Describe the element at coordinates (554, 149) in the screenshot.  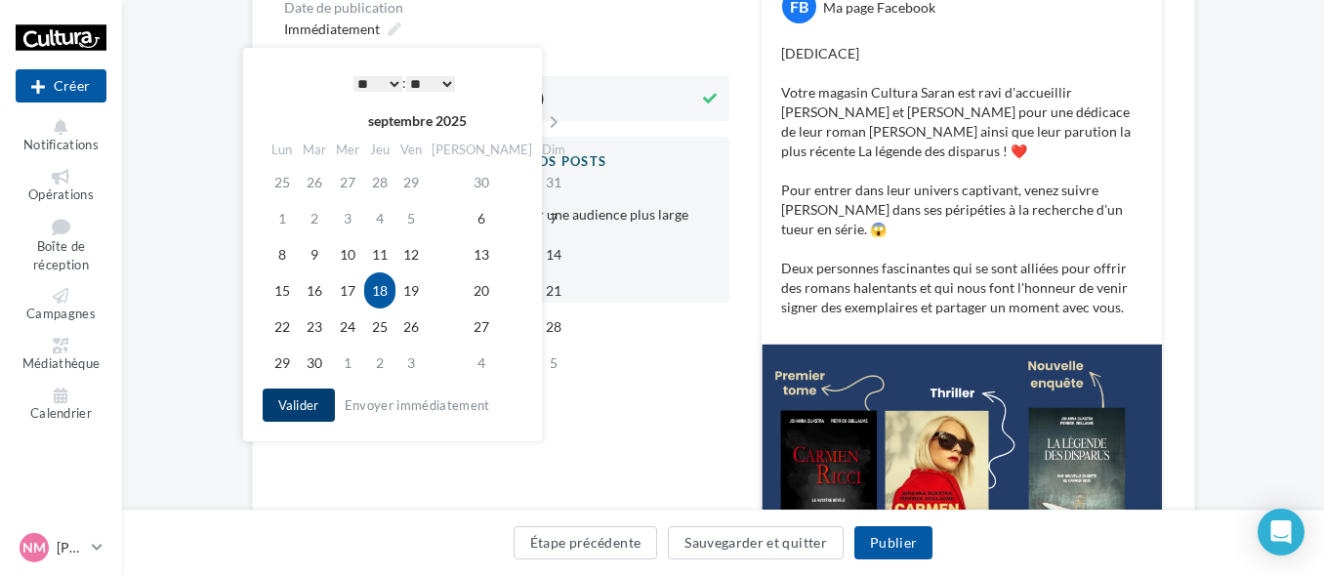
I see `th: Dim` at that location.